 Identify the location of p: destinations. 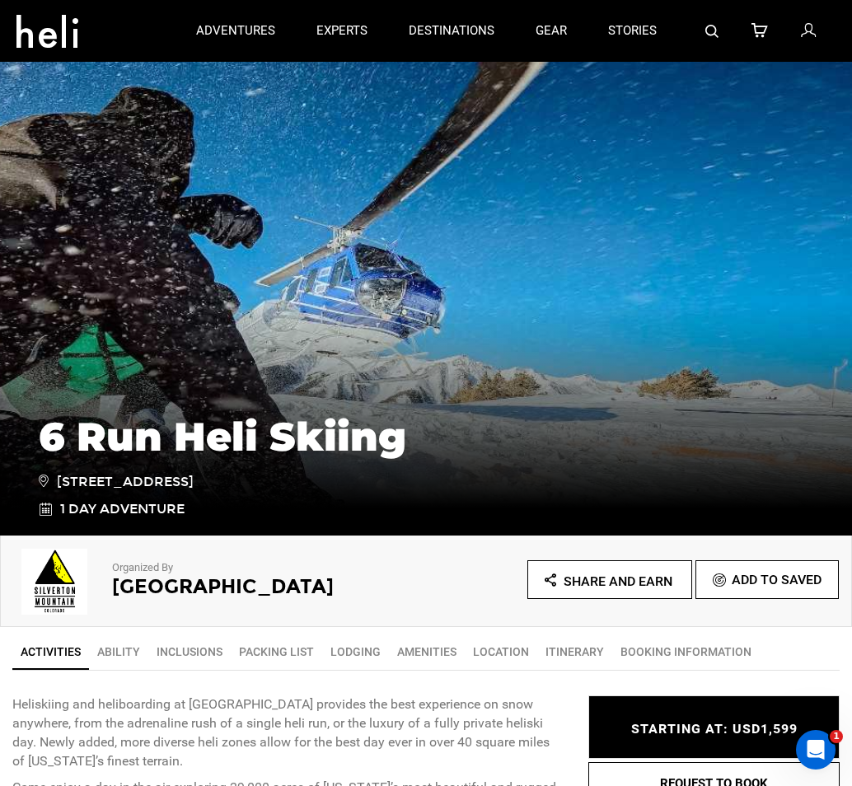
(451, 30).